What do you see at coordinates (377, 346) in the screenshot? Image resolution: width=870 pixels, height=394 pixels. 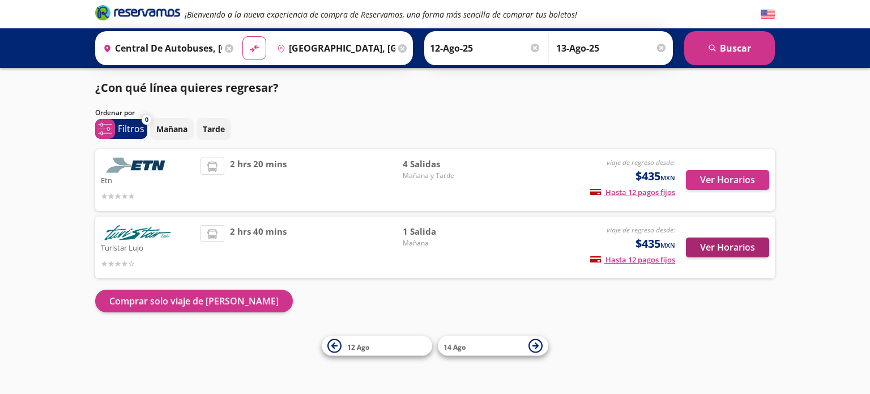 I see `button: 12 Ago` at bounding box center [377, 346].